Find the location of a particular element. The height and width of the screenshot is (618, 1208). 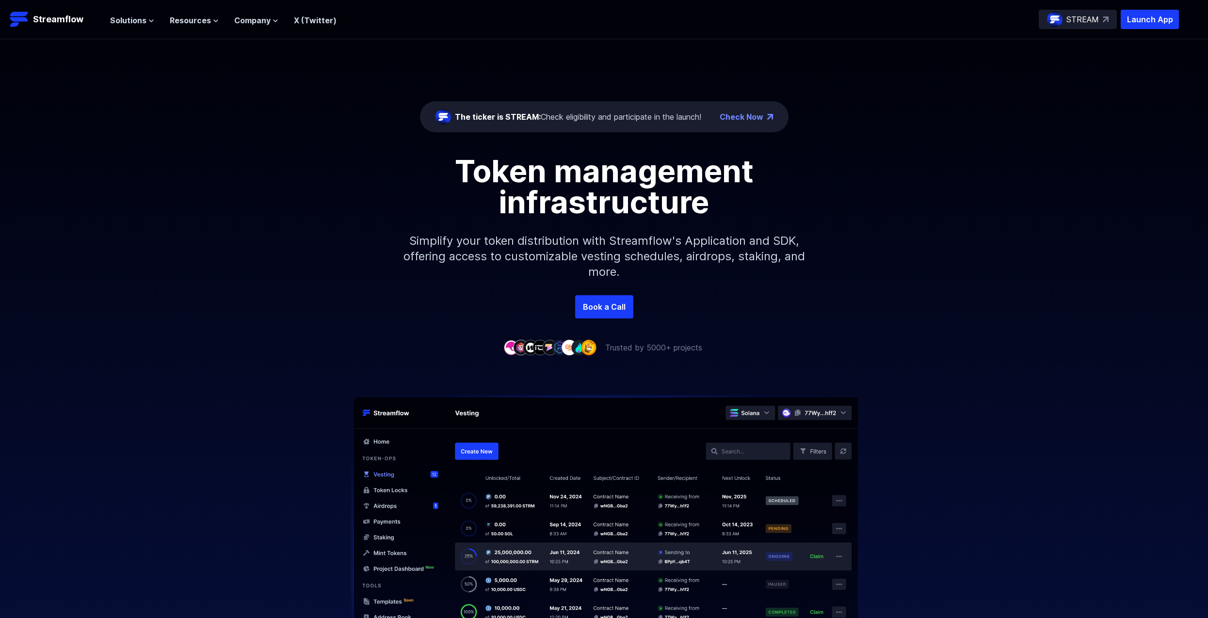

div: Check eligibility and participate in the launch! is located at coordinates (578, 117).